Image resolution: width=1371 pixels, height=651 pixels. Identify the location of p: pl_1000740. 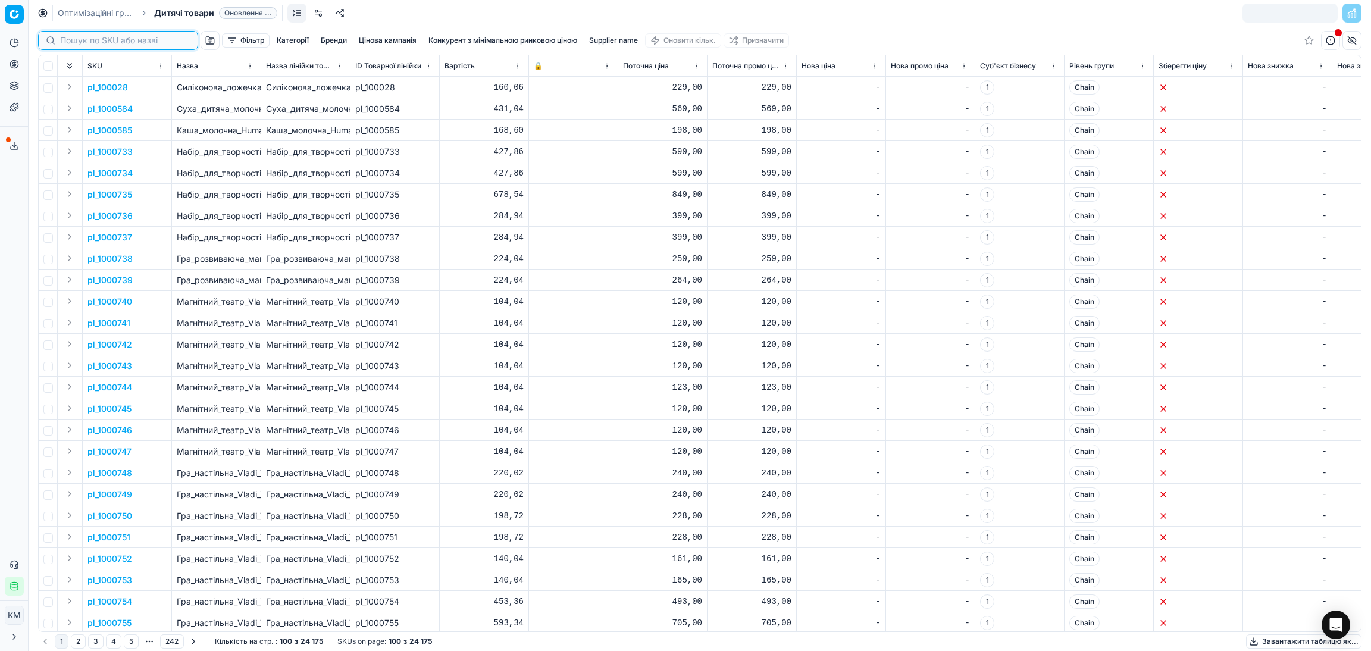
(110, 302).